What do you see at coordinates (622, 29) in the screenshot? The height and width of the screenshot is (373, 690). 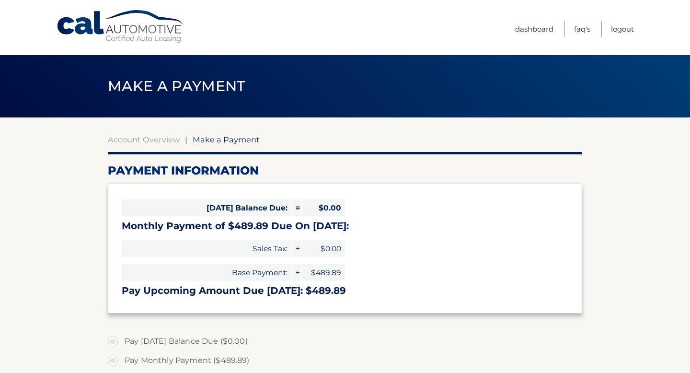 I see `a: Logout` at bounding box center [622, 29].